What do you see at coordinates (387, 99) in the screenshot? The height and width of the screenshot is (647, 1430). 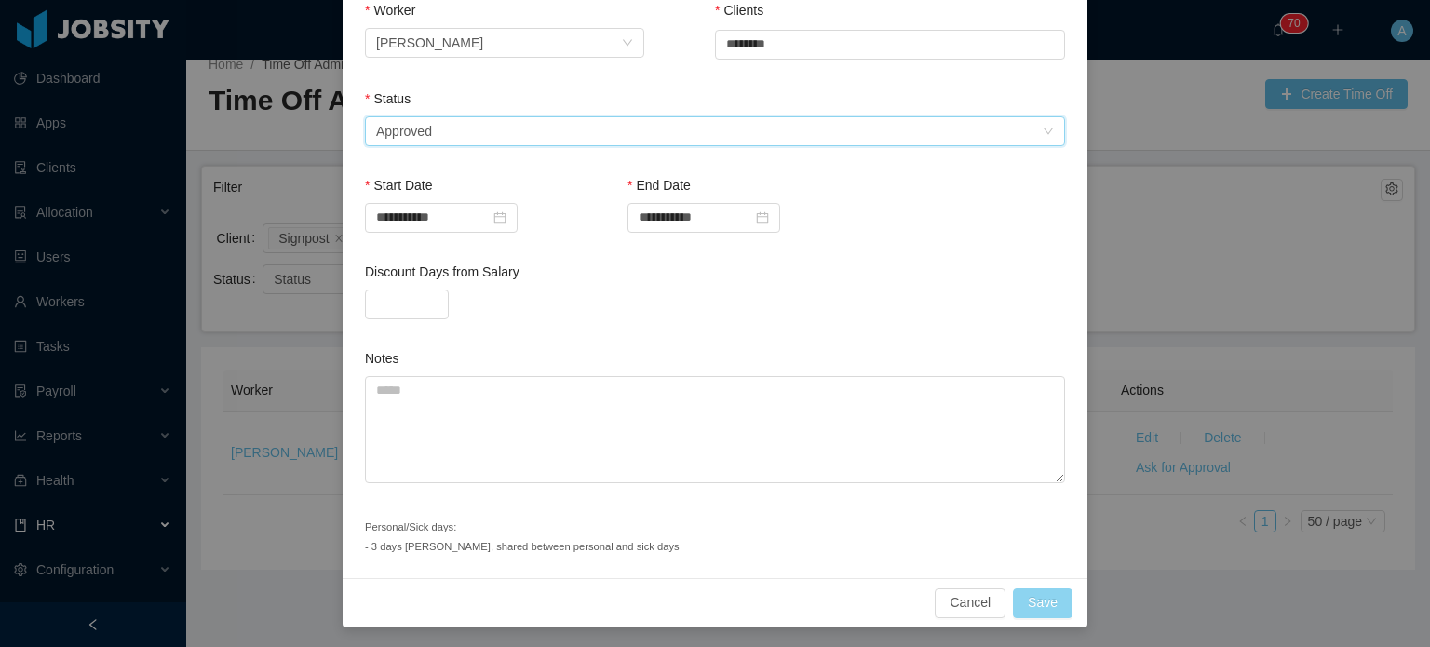 I see `label: Status` at bounding box center [387, 99].